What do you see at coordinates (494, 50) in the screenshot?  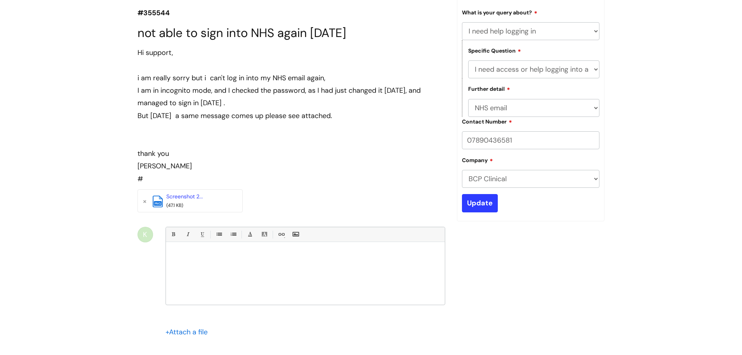 I see `label: Specific Question` at bounding box center [494, 50].